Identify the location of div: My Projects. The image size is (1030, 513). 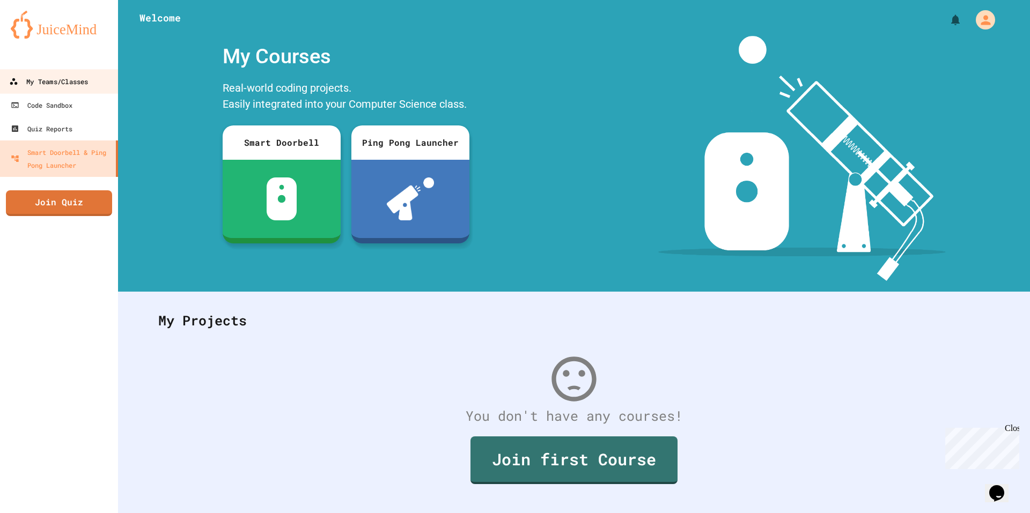
(574, 321).